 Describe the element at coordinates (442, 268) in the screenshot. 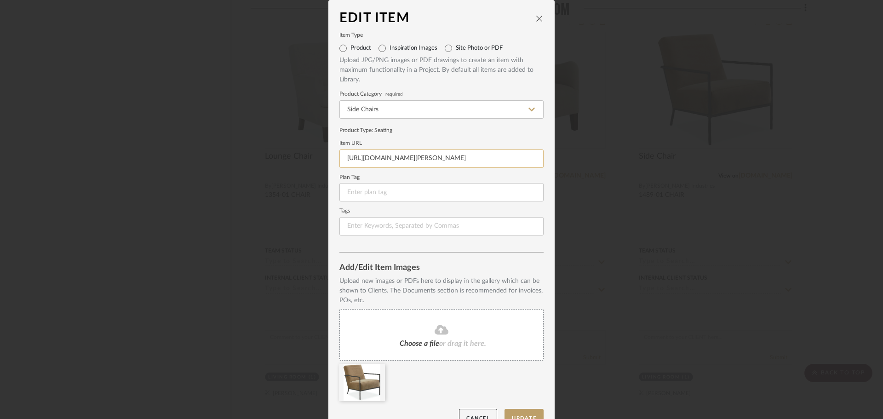

I see `div: Add/Edit Item Images` at that location.